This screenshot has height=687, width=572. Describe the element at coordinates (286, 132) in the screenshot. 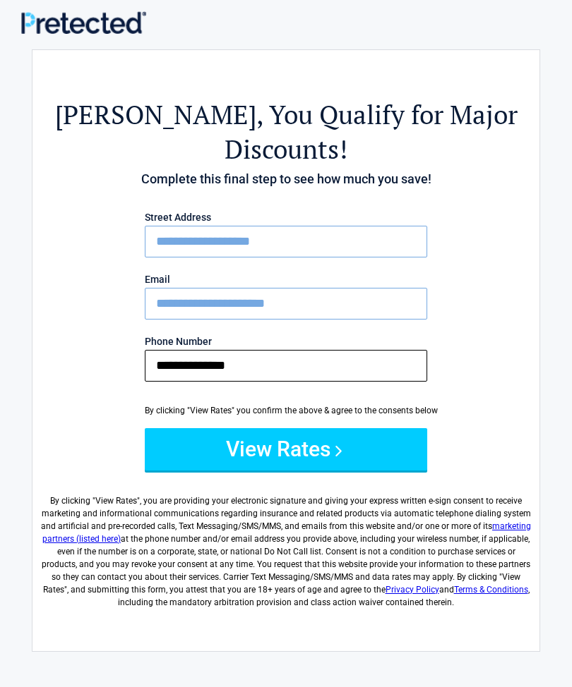

I see `h2: , You Qualify for Major Discounts!` at that location.